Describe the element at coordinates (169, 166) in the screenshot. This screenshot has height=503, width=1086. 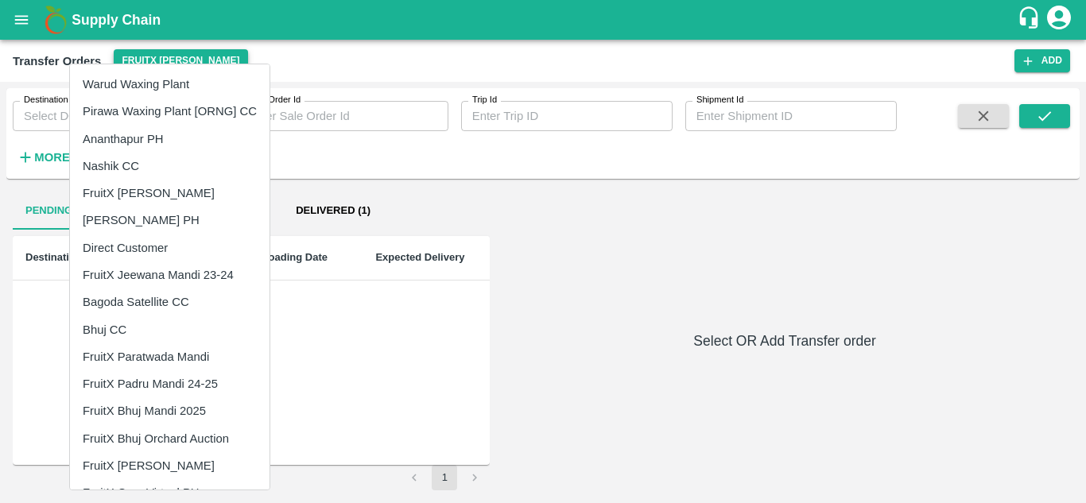
I see `li: Nashik CC` at that location.